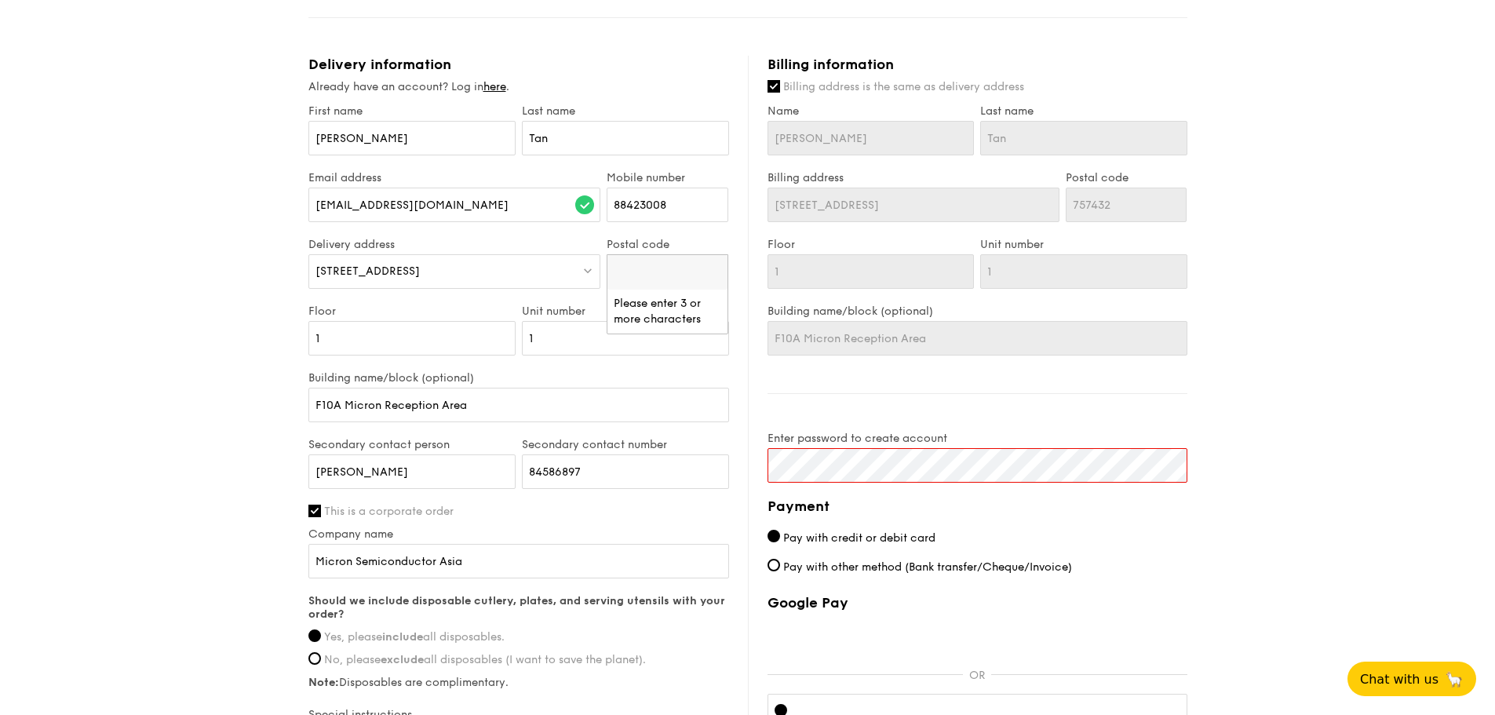 This screenshot has width=1495, height=715. What do you see at coordinates (774, 86) in the screenshot?
I see `input: Billing address is the same as delivery address` at bounding box center [774, 86].